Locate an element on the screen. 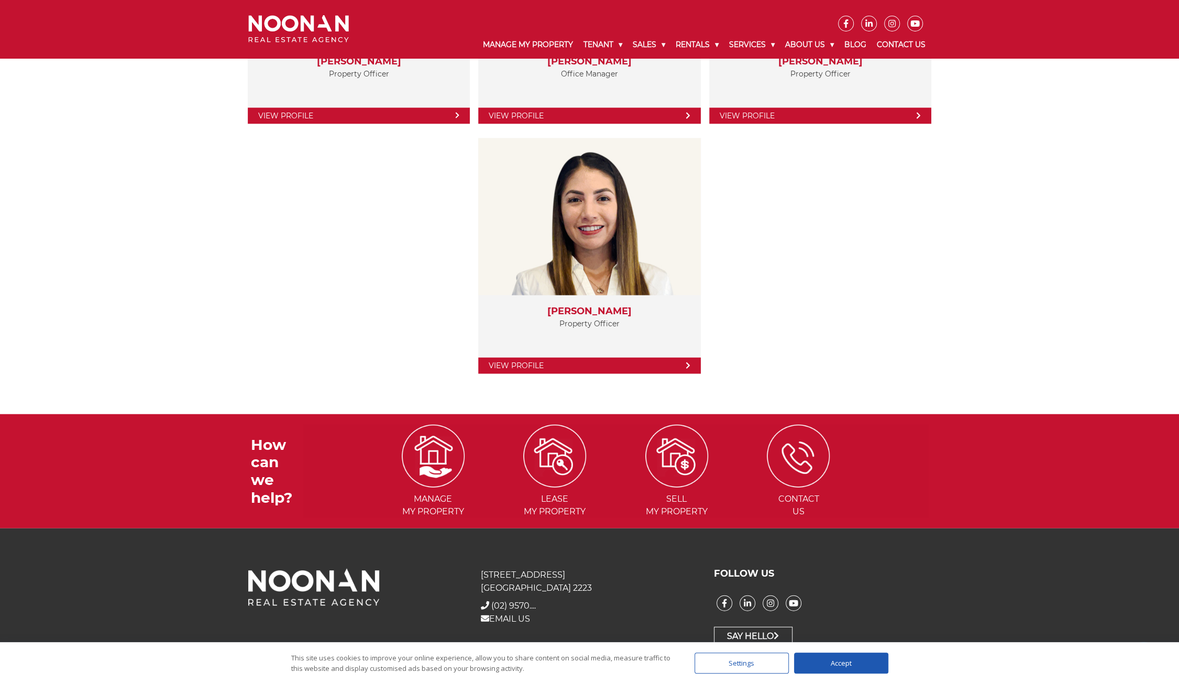 Image resolution: width=1179 pixels, height=684 pixels. span: Sell my Property is located at coordinates (677, 505).